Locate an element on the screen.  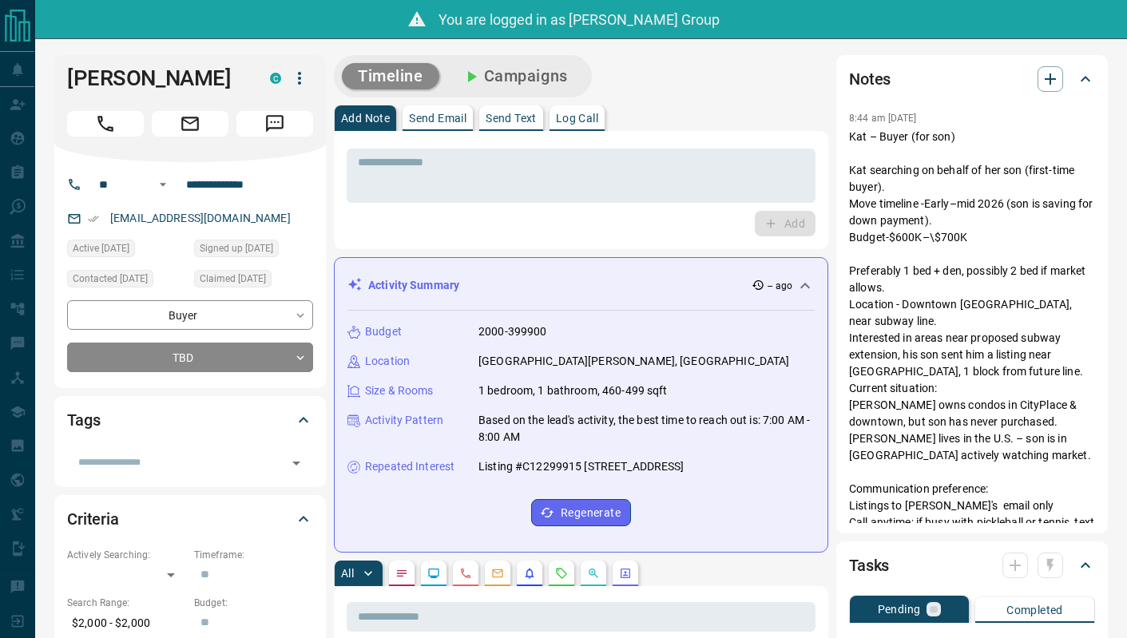
svg: Requests is located at coordinates (561, 573).